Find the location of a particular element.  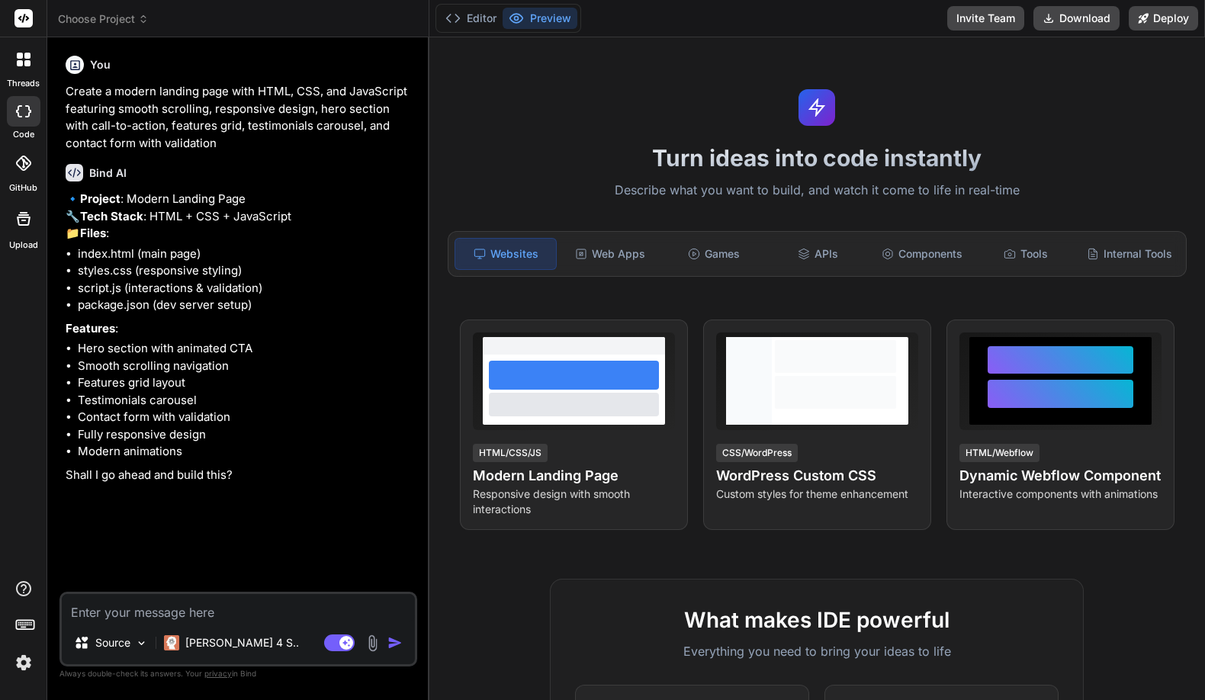

h6: Bind AI is located at coordinates (108, 173).